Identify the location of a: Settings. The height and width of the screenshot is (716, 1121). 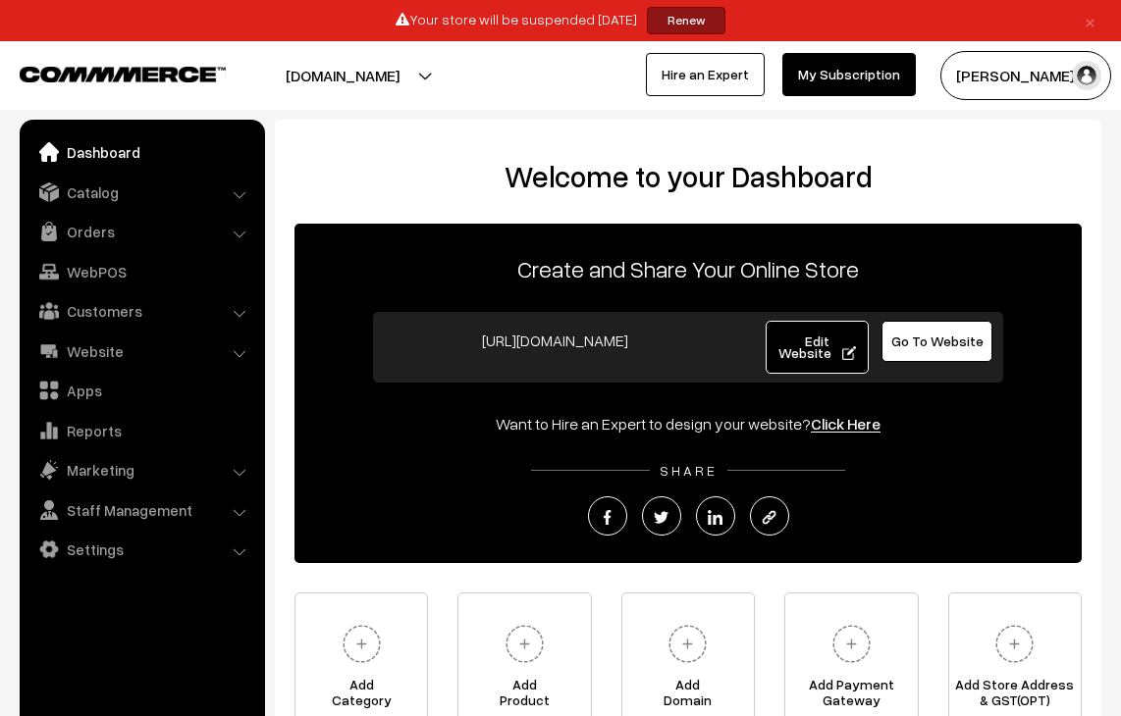
(141, 550).